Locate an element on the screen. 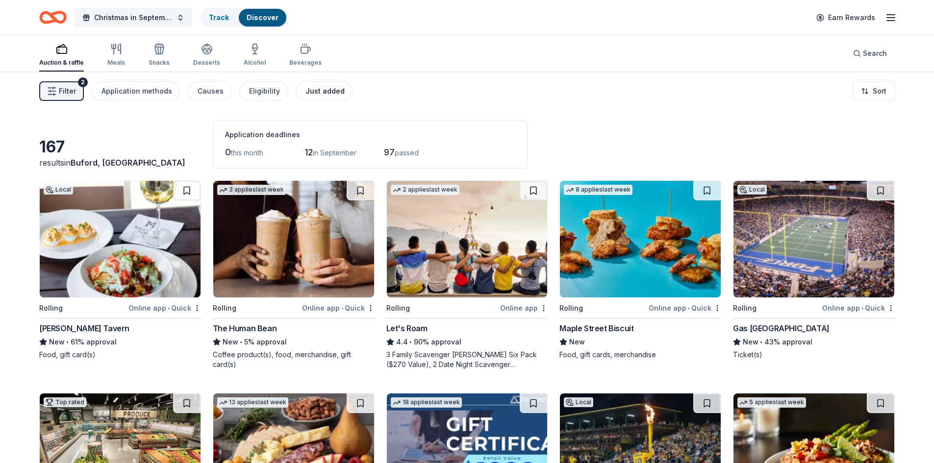 Image resolution: width=934 pixels, height=463 pixels. a: Image for Maple Street Biscuit8 applieslast weekRollingOnline app•QuickMaple Street BiscuitNewFoo... is located at coordinates (640, 270).